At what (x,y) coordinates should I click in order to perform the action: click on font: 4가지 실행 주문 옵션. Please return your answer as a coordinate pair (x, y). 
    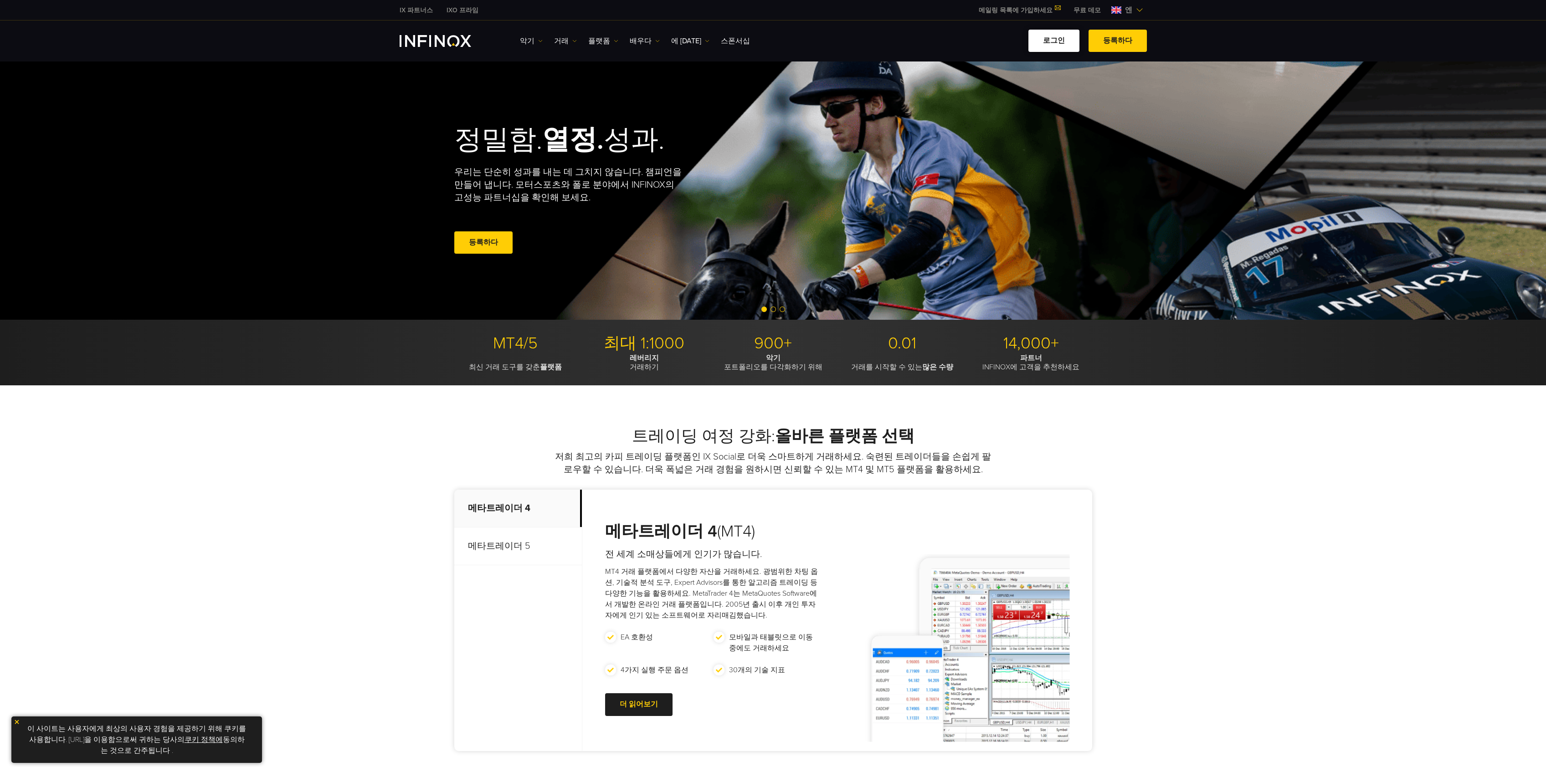
    Looking at the image, I should click on (654, 670).